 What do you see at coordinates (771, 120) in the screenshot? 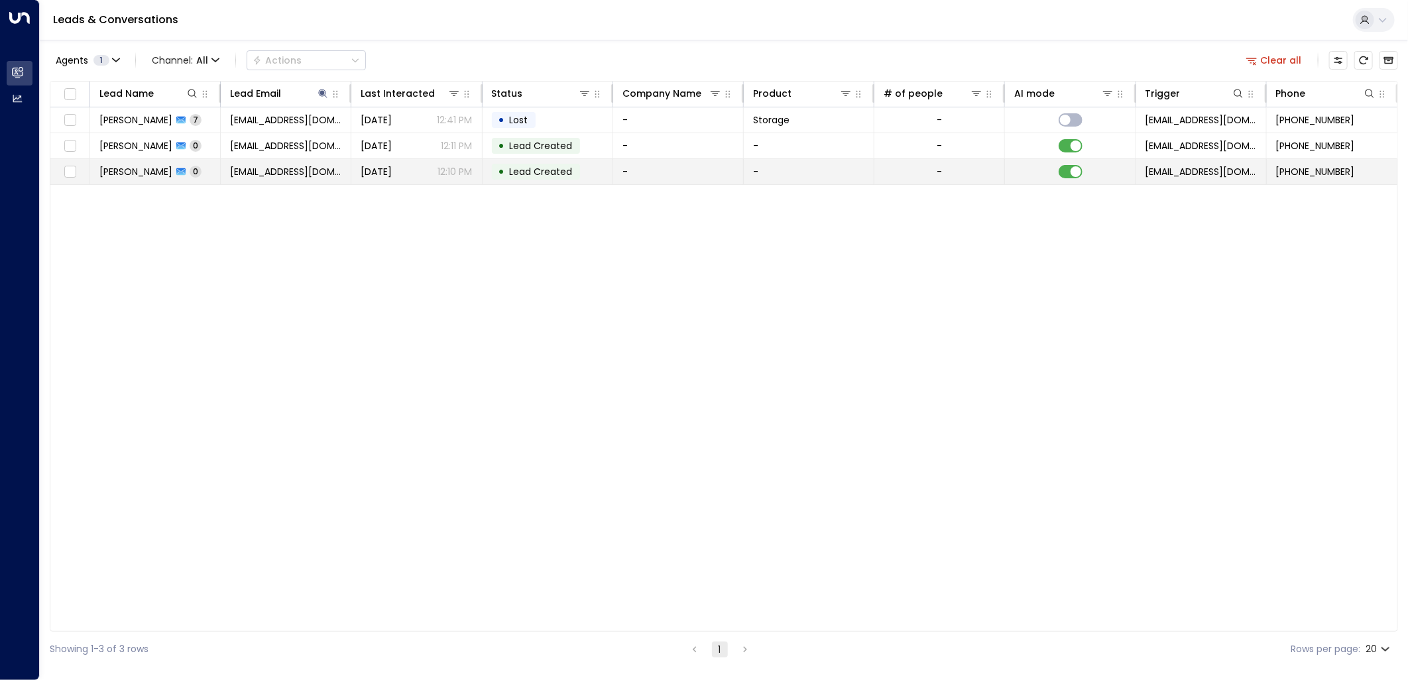
I see `span: Storage` at bounding box center [771, 120].